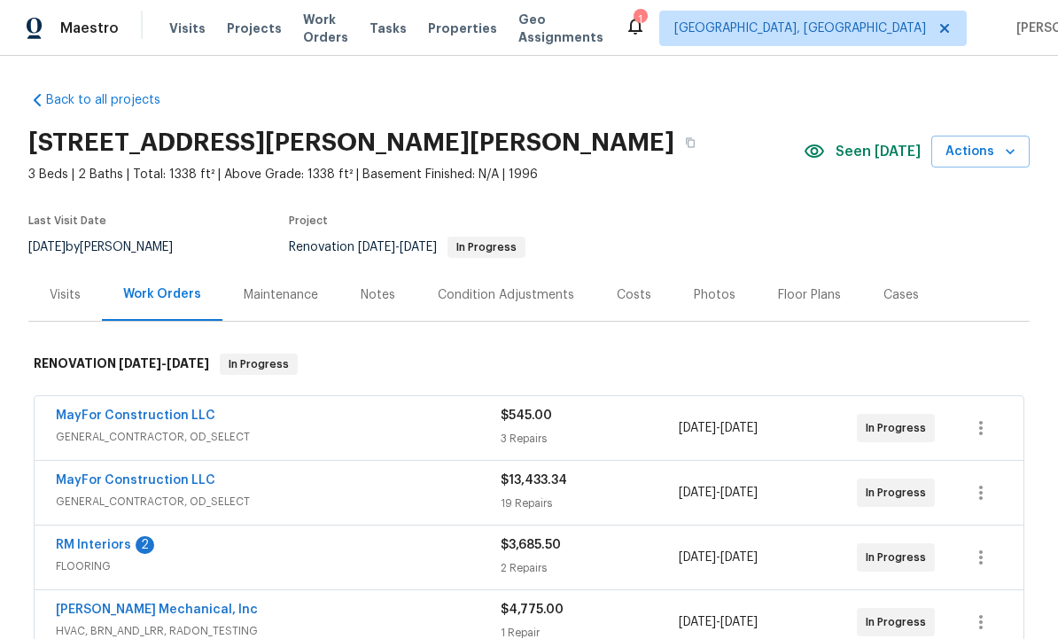 Image resolution: width=1058 pixels, height=639 pixels. What do you see at coordinates (254, 28) in the screenshot?
I see `span: Projects` at bounding box center [254, 28].